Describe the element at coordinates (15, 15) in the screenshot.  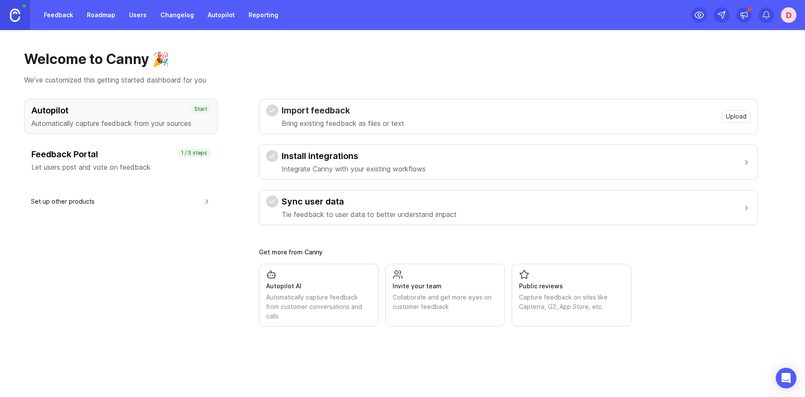
I see `img: Canny Home` at that location.